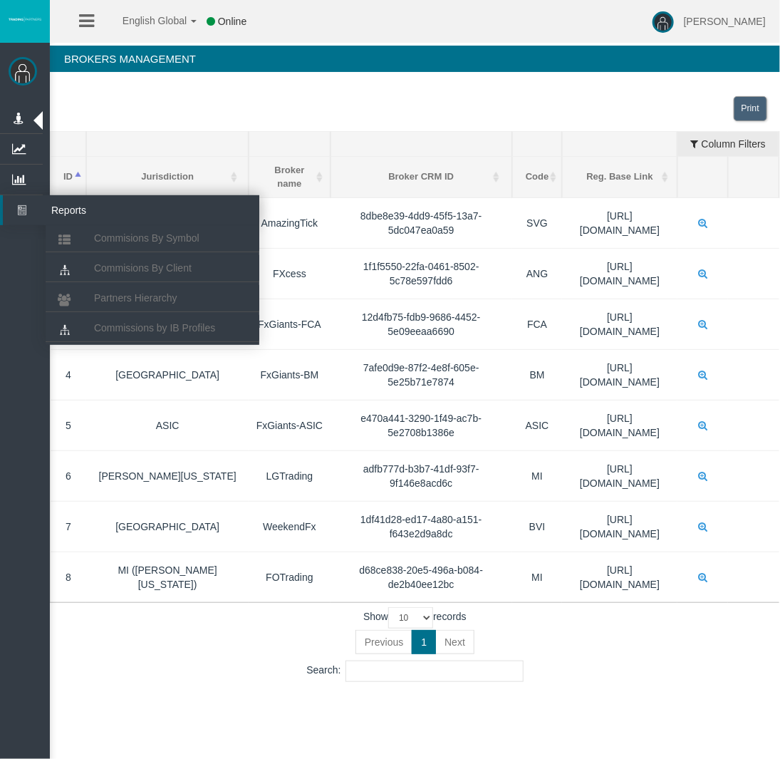 This screenshot has height=759, width=780. What do you see at coordinates (135, 298) in the screenshot?
I see `span: Partners Hierarchy` at bounding box center [135, 298].